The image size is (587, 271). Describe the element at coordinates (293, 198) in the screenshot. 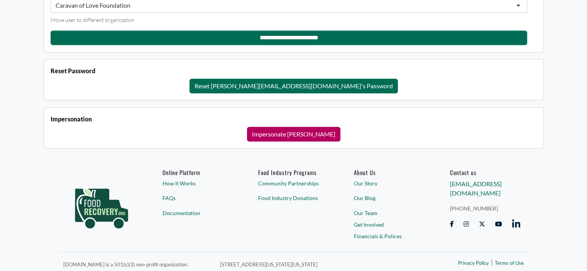

I see `a: Food Industry Donations` at that location.